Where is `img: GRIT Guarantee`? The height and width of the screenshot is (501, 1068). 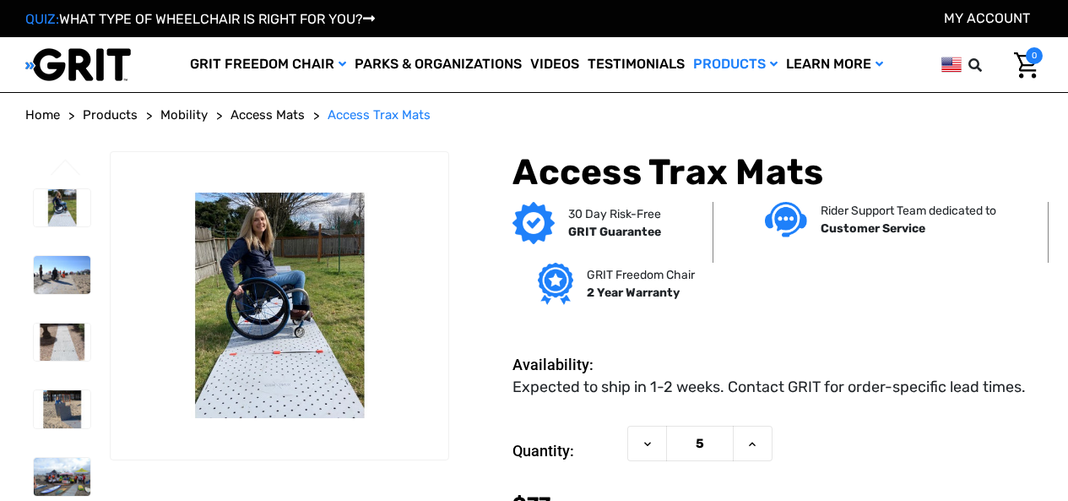
img: GRIT Guarantee is located at coordinates (534, 223).